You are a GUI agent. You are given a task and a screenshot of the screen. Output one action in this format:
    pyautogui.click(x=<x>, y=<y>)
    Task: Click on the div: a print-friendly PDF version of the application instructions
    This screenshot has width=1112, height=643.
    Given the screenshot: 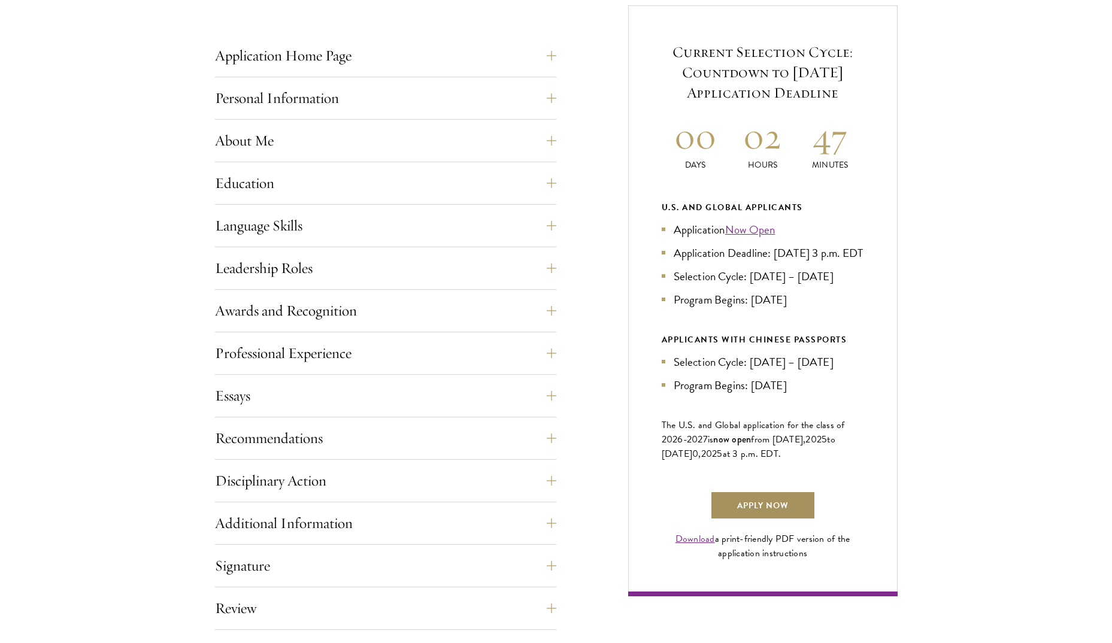 What is the action you would take?
    pyautogui.click(x=763, y=546)
    